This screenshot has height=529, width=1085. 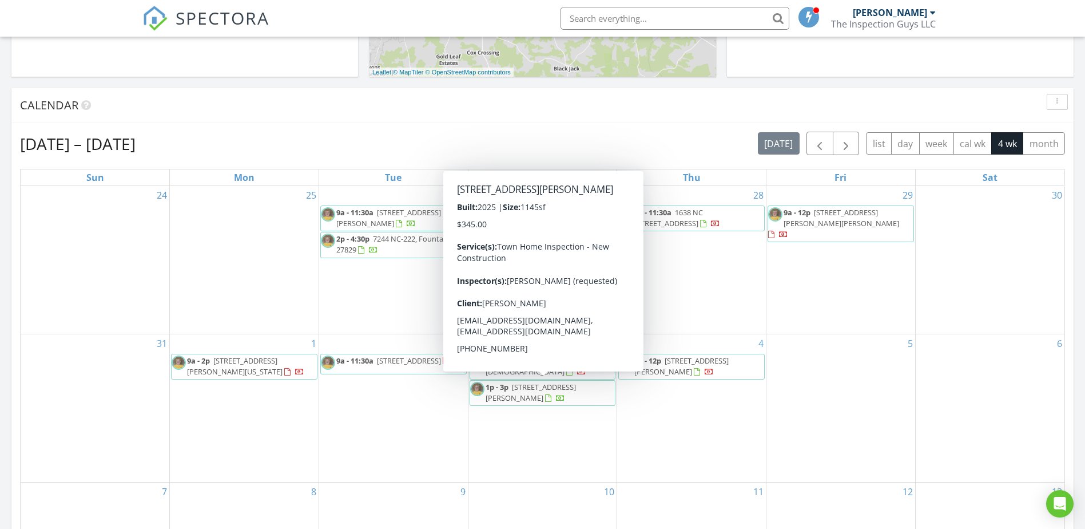 I want to click on a: Go to September 6, 2025, so click(x=1059, y=343).